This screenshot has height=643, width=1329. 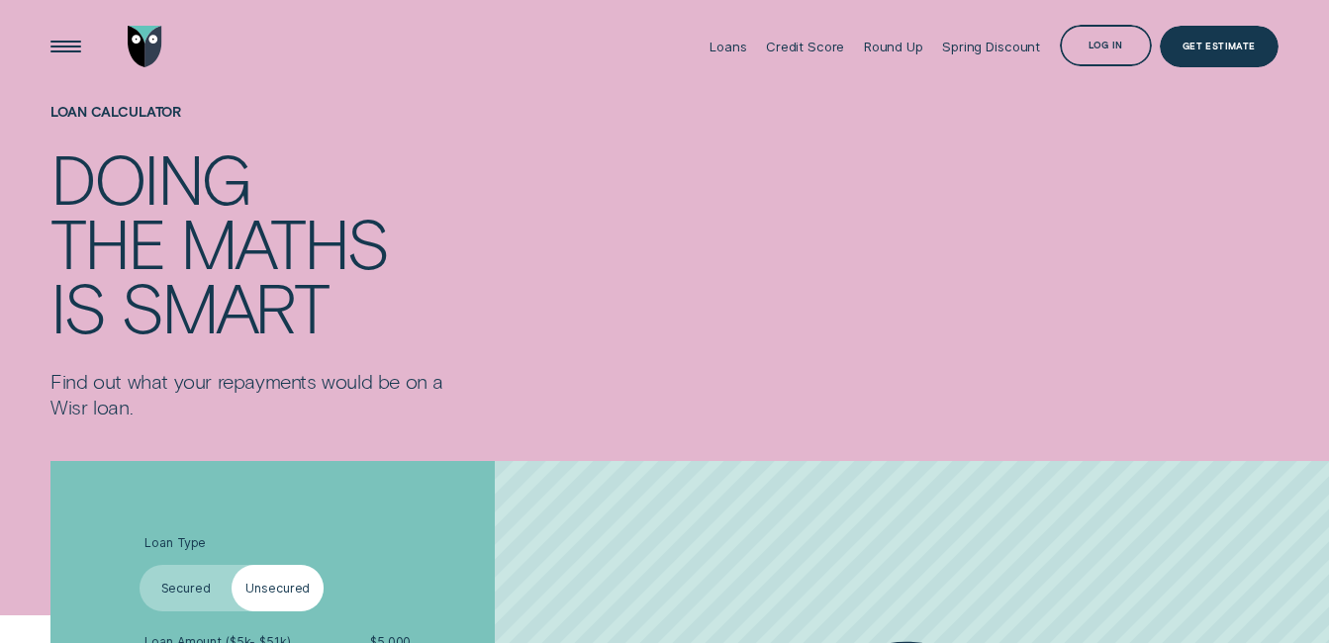 What do you see at coordinates (250, 241) in the screenshot?
I see `h4: Doing the maths is smart` at bounding box center [250, 241].